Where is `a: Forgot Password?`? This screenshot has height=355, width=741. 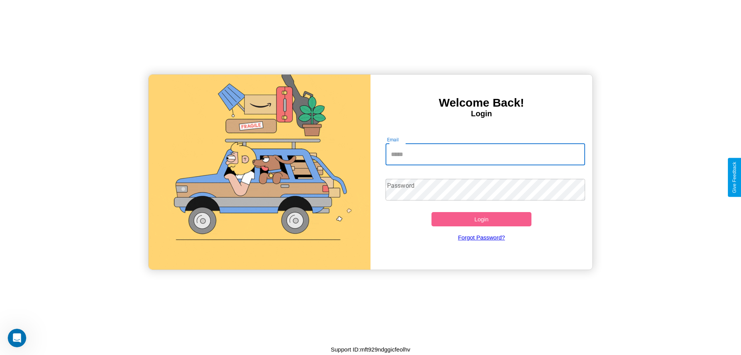 a: Forgot Password? is located at coordinates (482, 237).